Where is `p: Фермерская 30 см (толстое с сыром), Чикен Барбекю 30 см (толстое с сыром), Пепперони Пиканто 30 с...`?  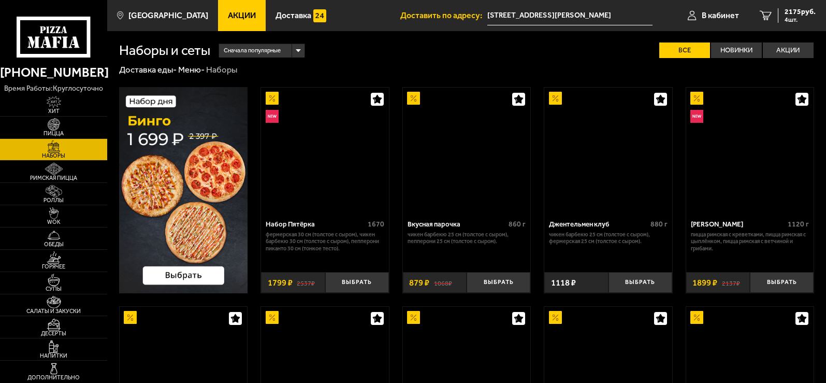
p: Фермерская 30 см (толстое с сыром), Чикен Барбекю 30 см (толстое с сыром), Пепперони Пиканто 30 с... is located at coordinates (325, 241).